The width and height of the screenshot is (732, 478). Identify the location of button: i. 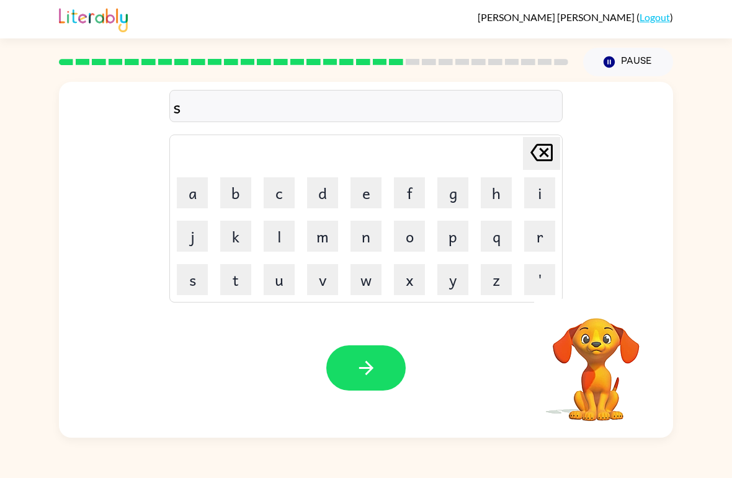
(540, 193).